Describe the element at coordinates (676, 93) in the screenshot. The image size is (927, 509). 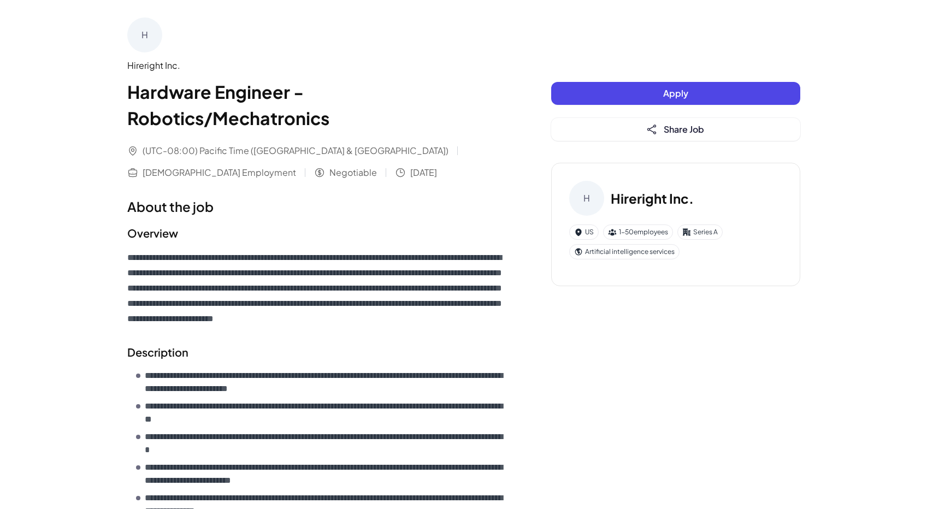
I see `button: Apply` at that location.